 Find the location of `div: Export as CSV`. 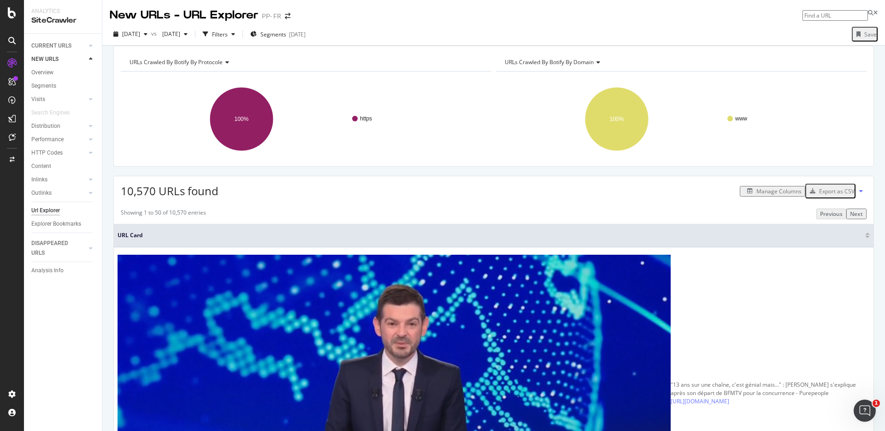

div: Export as CSV is located at coordinates (837, 191).